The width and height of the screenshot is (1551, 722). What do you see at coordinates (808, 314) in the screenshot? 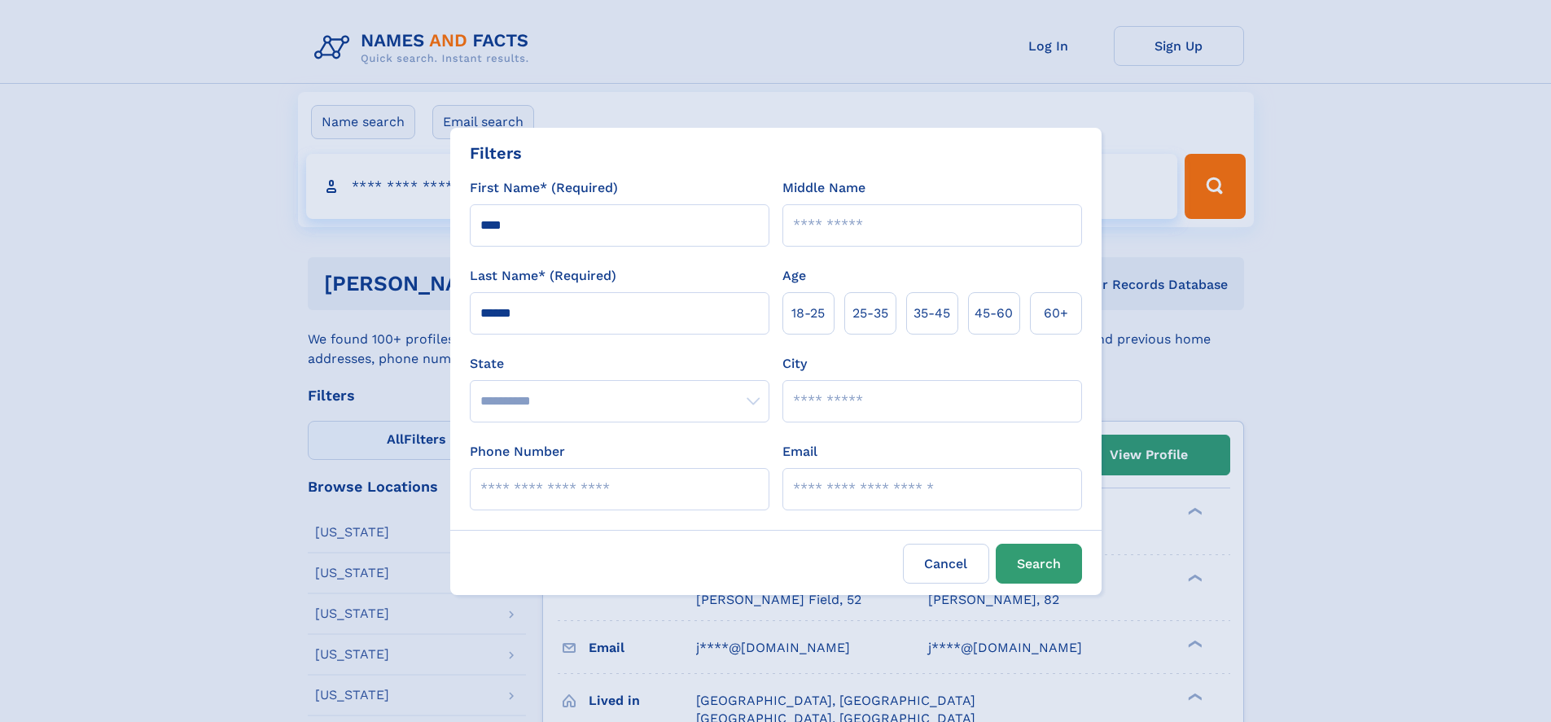
I see `span: 18‑25` at bounding box center [808, 314].